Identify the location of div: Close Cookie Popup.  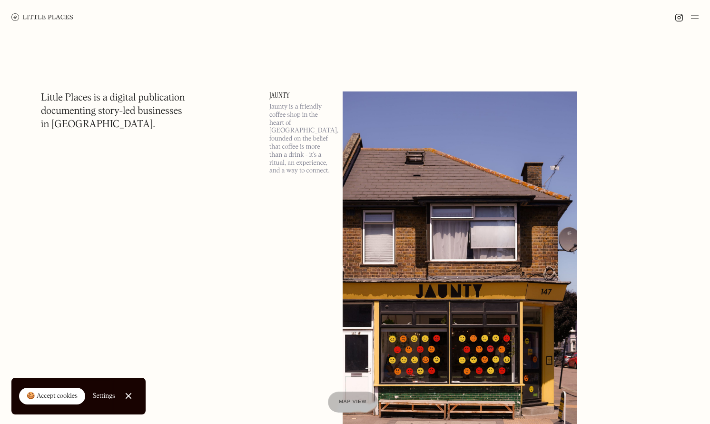
(128, 396).